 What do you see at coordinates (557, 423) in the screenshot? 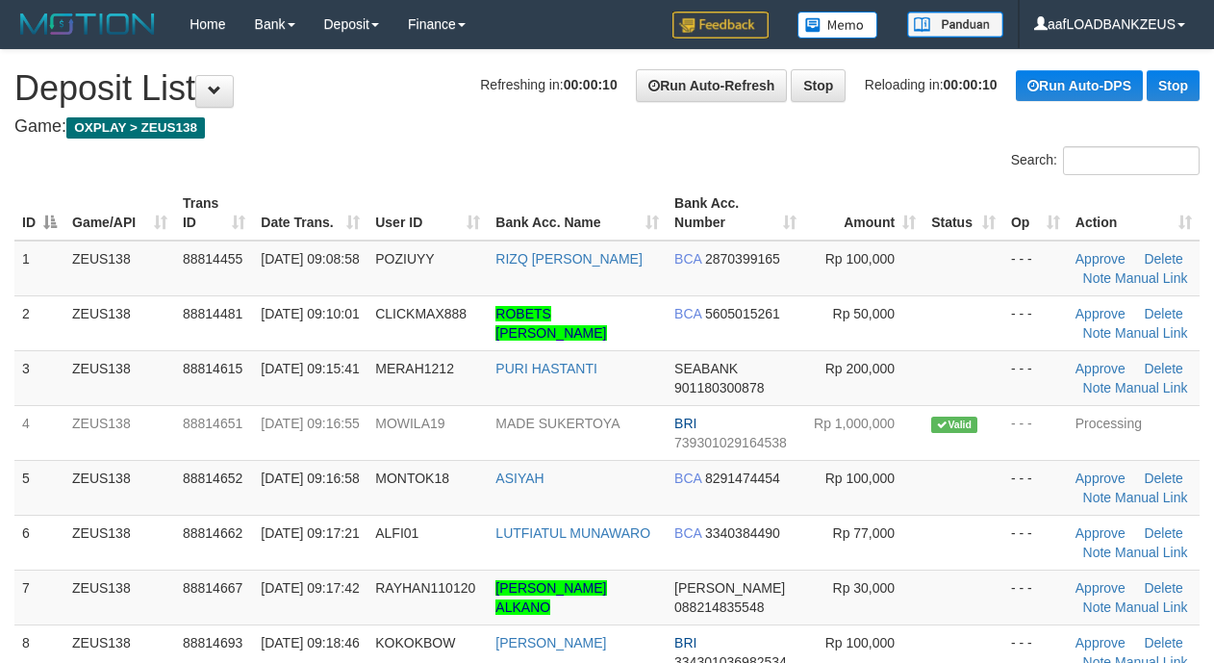
I see `a: MADE SUKERTOYA` at bounding box center [557, 423].